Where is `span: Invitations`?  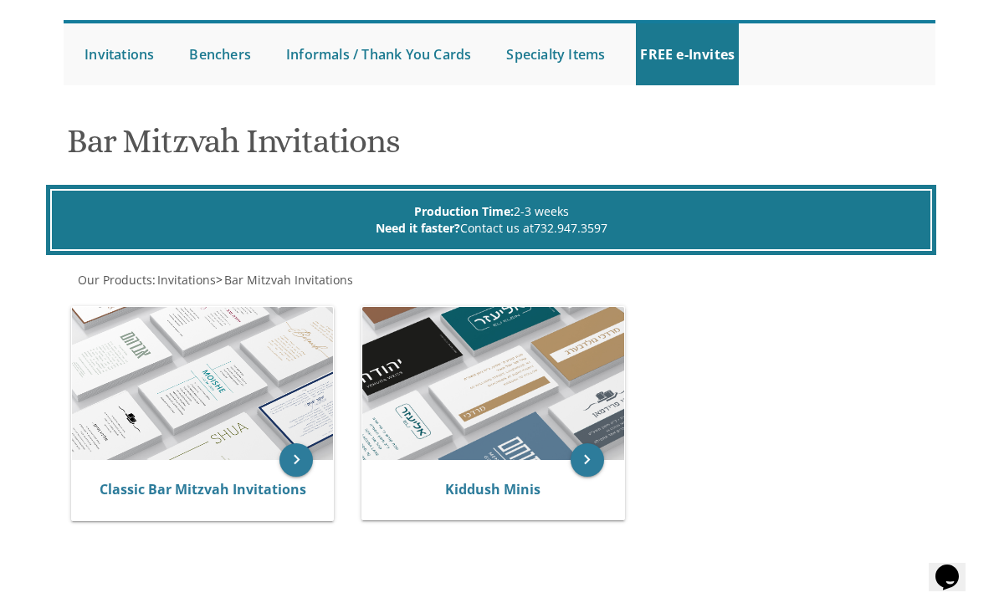 span: Invitations is located at coordinates (187, 279).